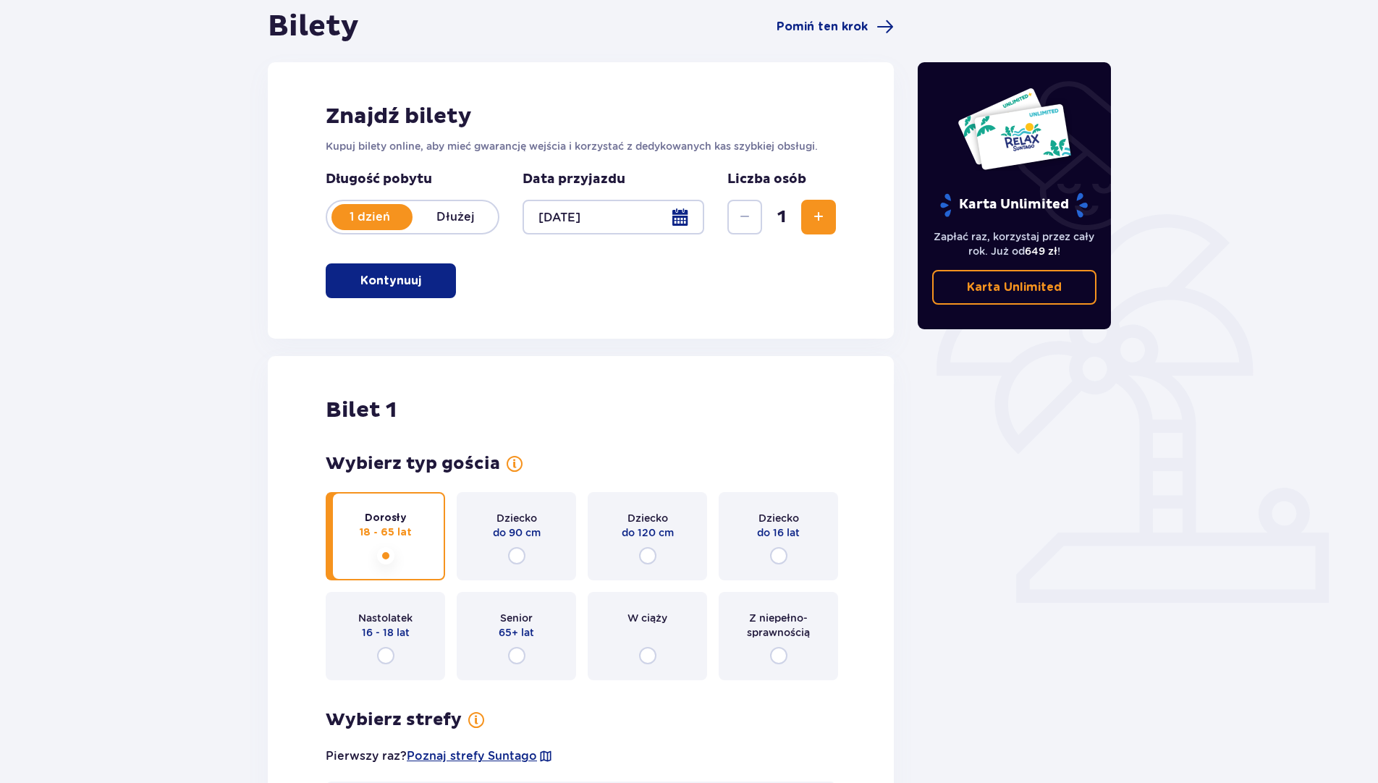  I want to click on span: 16 - 18 lat, so click(386, 633).